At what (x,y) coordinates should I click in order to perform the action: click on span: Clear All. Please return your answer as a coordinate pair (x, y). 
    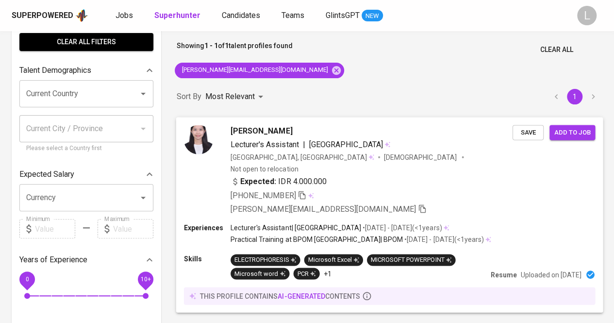
    Looking at the image, I should click on (557, 49).